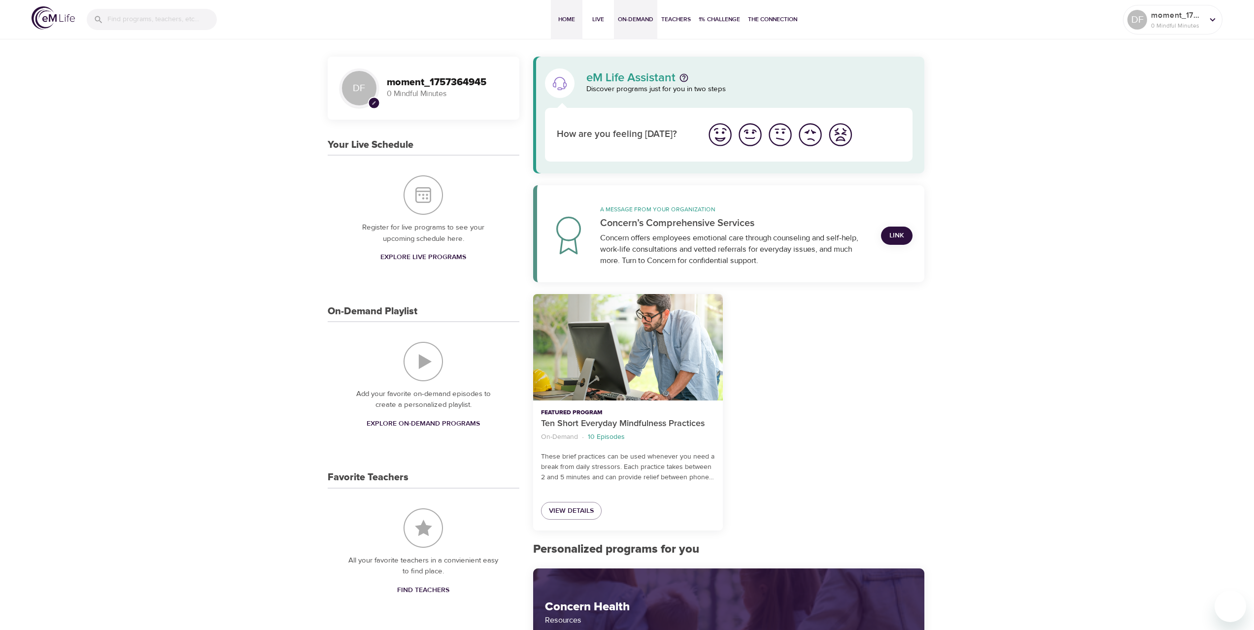  I want to click on span: Link, so click(897, 236).